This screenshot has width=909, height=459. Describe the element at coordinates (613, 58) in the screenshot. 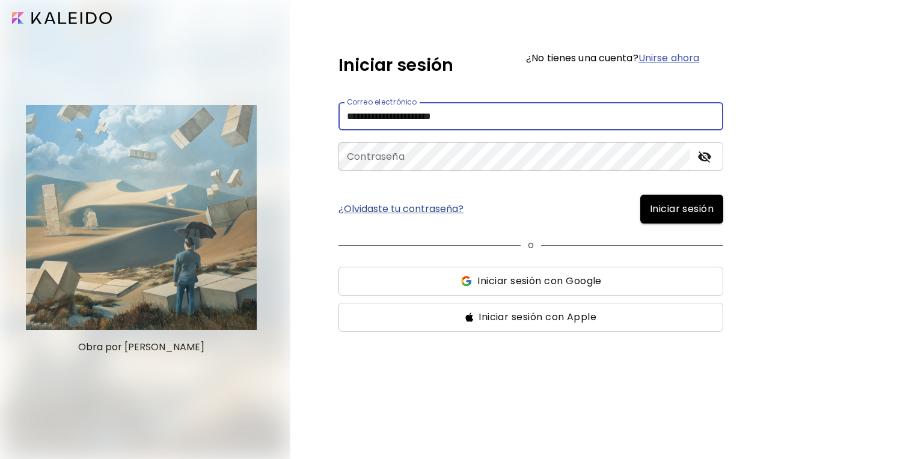

I see `h6: ¿No tienes una cuenta?` at that location.